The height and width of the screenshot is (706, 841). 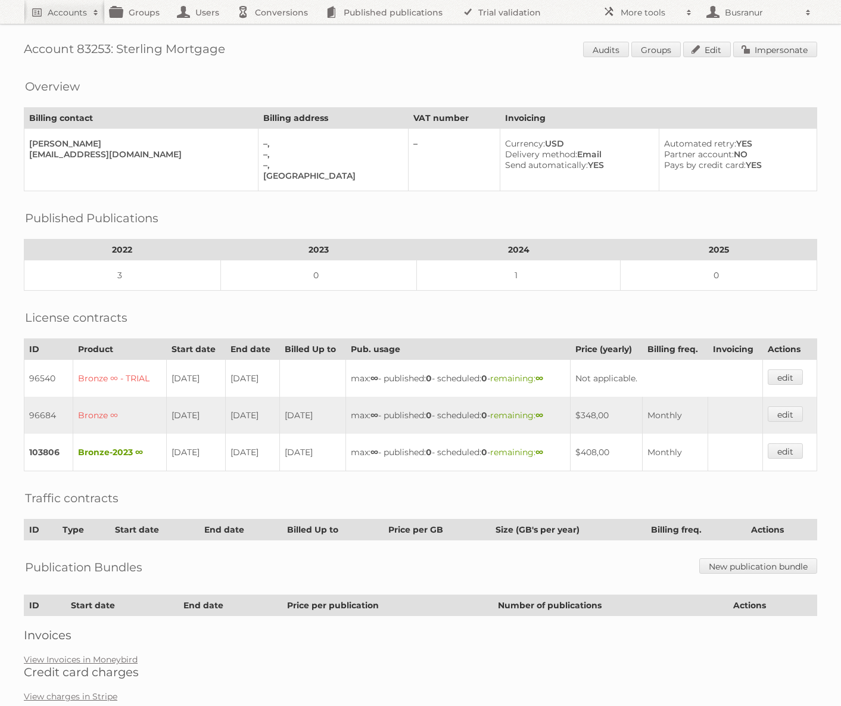 I want to click on h2: Invoices, so click(x=421, y=635).